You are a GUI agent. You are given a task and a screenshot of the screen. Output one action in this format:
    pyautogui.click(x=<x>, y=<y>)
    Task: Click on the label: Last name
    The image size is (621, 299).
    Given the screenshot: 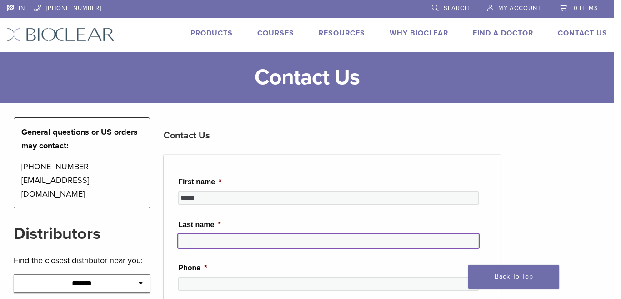 What is the action you would take?
    pyautogui.click(x=199, y=225)
    